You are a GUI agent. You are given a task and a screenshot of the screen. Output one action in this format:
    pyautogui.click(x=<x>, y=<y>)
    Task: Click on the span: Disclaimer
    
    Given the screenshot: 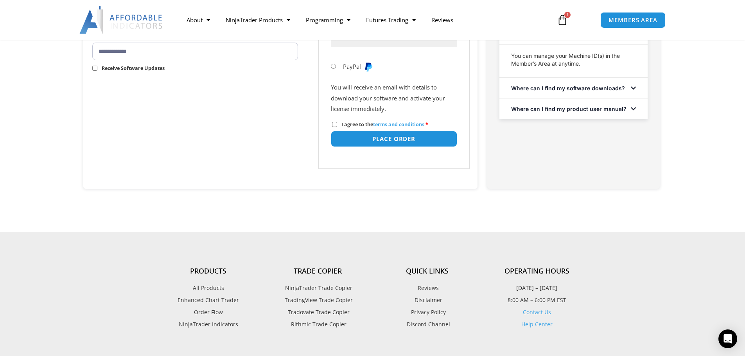 What is the action you would take?
    pyautogui.click(x=427, y=300)
    